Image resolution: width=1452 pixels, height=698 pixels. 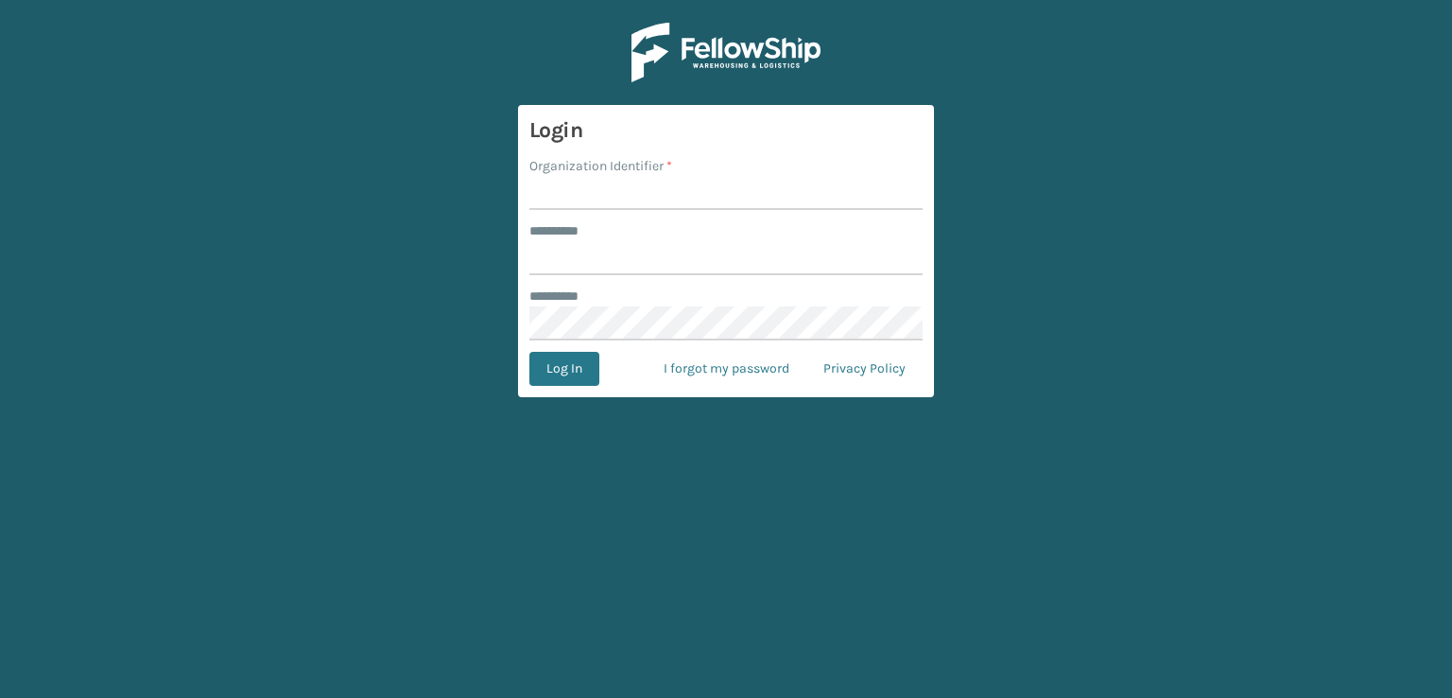 What do you see at coordinates (600, 165) in the screenshot?
I see `label: Organization Identifier` at bounding box center [600, 165].